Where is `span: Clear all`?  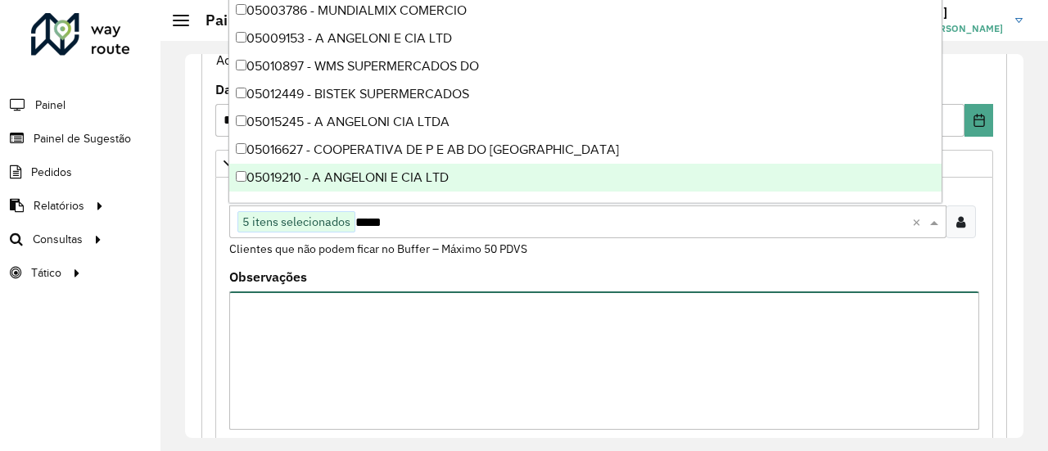 span: Clear all is located at coordinates (919, 222).